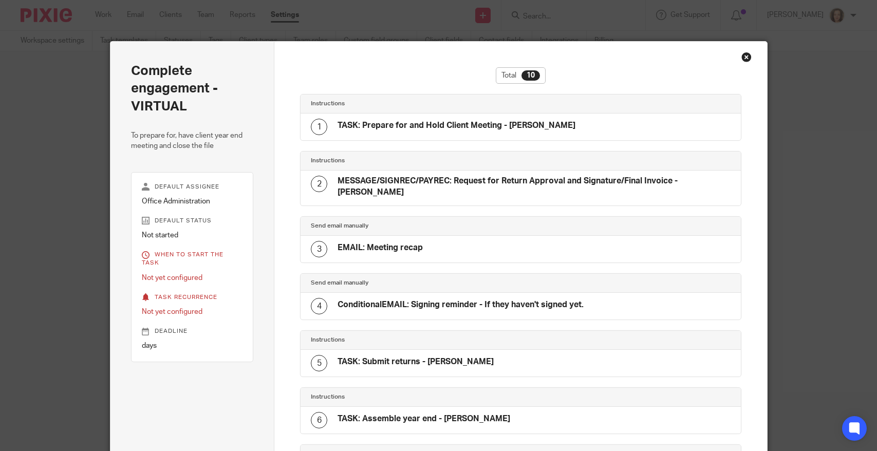 The height and width of the screenshot is (451, 877). What do you see at coordinates (380, 248) in the screenshot?
I see `h4: EMAIL: Meeting recap` at bounding box center [380, 248].